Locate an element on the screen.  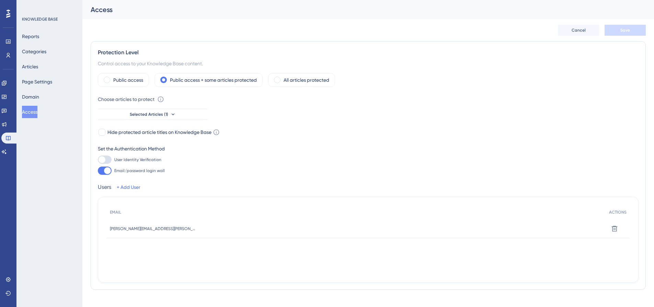
span: Save is located at coordinates (625, 30).